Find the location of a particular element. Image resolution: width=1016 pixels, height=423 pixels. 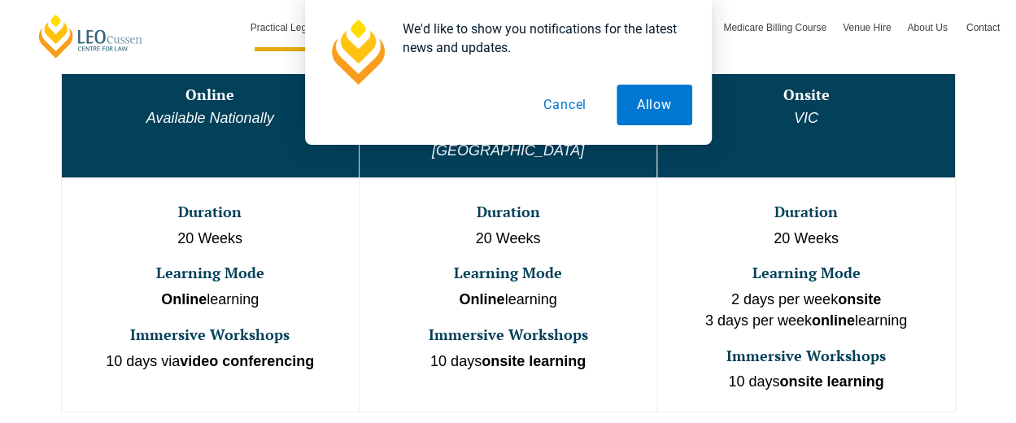

strong: onsite is located at coordinates (859, 299).